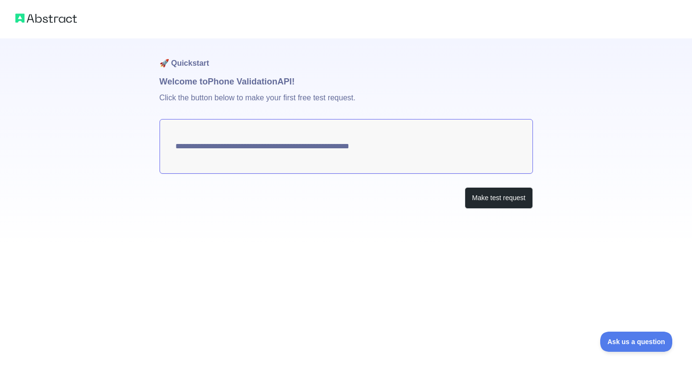 This screenshot has width=692, height=371. Describe the element at coordinates (346, 104) in the screenshot. I see `p: Click the button below to make your first free test request.` at that location.